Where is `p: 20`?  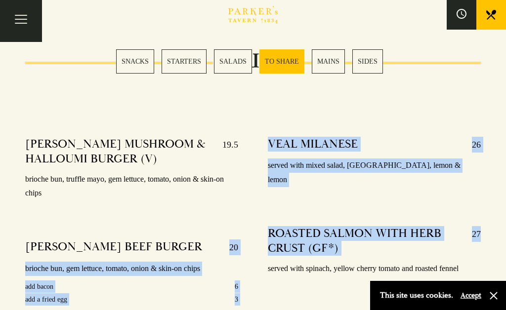 p: 20 is located at coordinates (229, 247).